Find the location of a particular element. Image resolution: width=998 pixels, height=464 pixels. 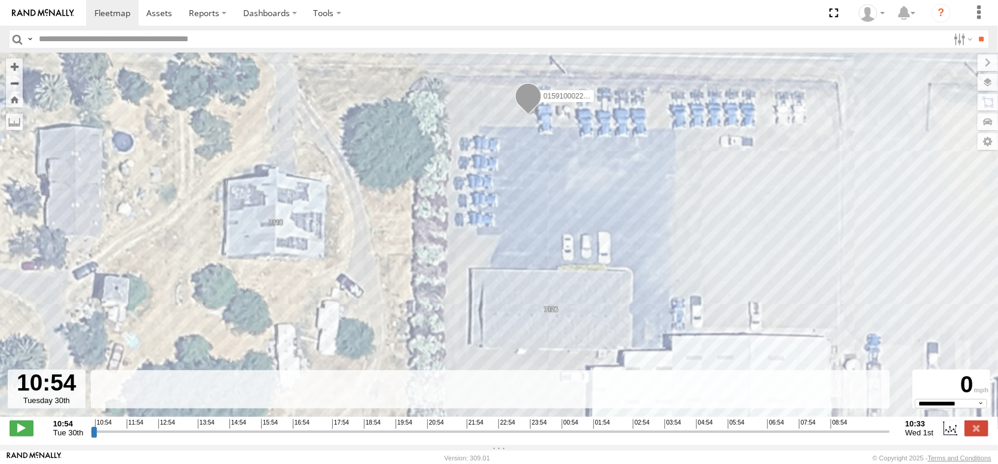

strong: 10:54 is located at coordinates (68, 424).